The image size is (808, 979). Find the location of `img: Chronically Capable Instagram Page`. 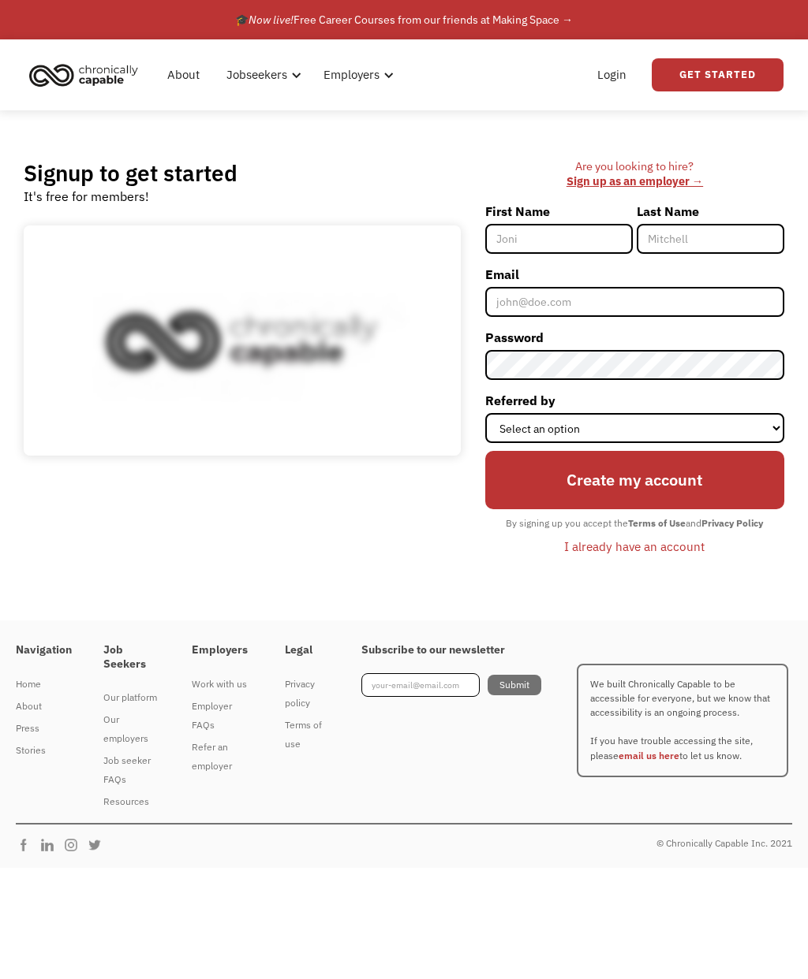

img: Chronically Capable Instagram Page is located at coordinates (75, 845).